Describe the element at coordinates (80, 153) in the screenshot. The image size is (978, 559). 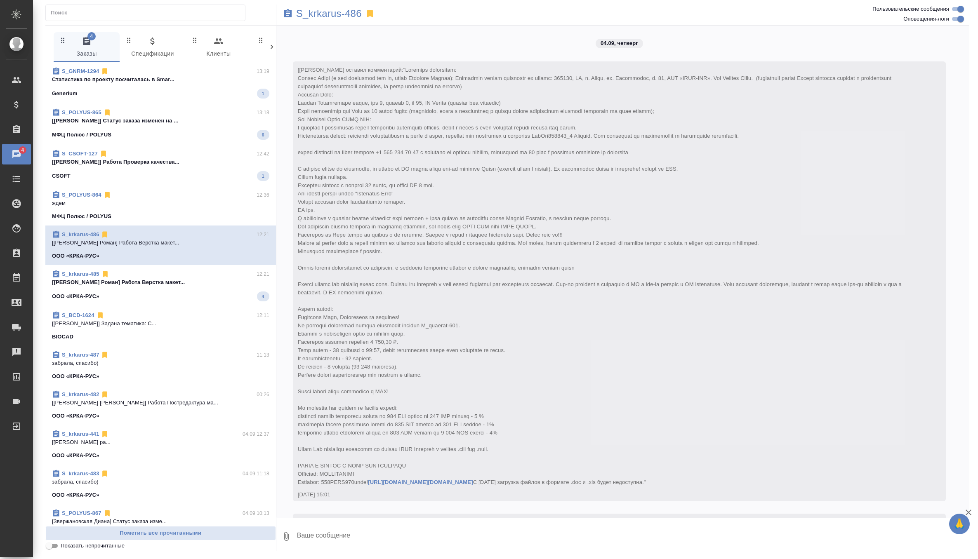
I see `a: S_CSOFT-127` at that location.